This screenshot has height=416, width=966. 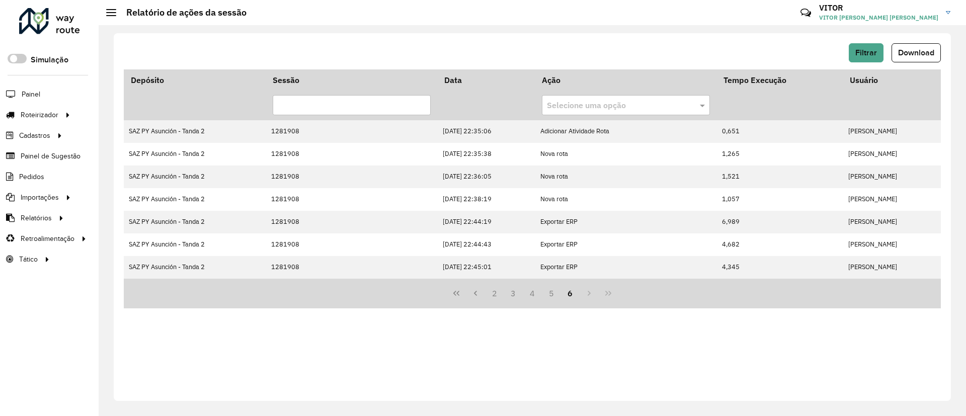 I want to click on th: Tempo Execução, so click(x=780, y=80).